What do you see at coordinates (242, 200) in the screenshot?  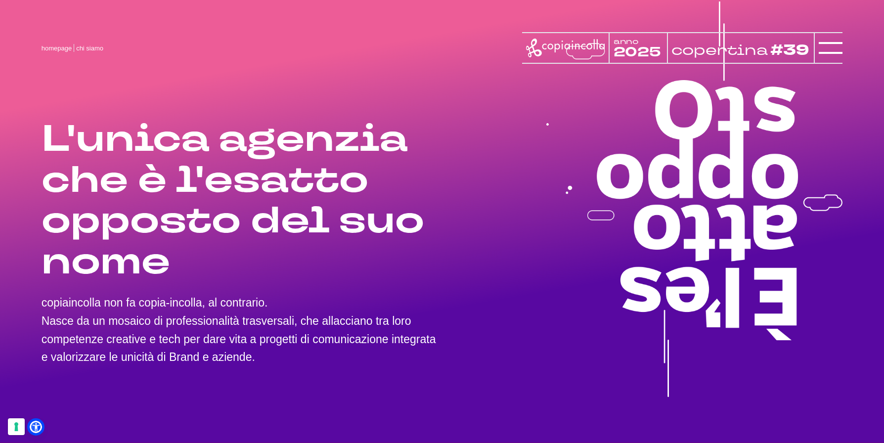 I see `h1: L'unica agenzia che è l'esatto opposto del suo nome` at bounding box center [242, 200].